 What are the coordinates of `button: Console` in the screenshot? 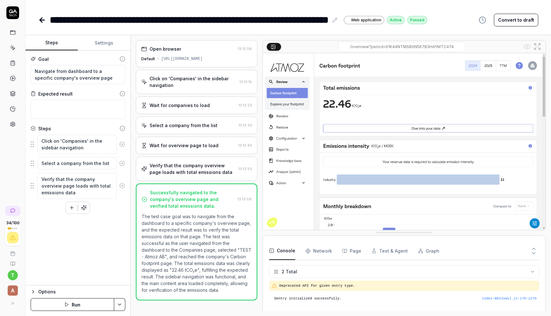 It's located at (282, 251).